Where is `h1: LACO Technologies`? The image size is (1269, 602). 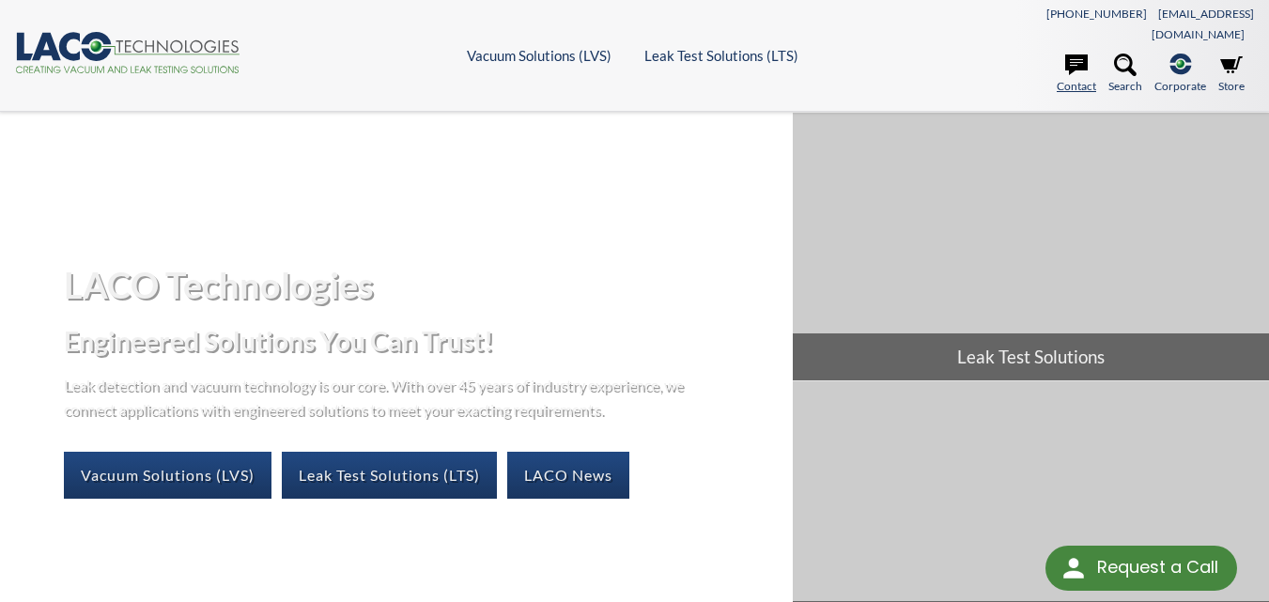 h1: LACO Technologies is located at coordinates (421, 284).